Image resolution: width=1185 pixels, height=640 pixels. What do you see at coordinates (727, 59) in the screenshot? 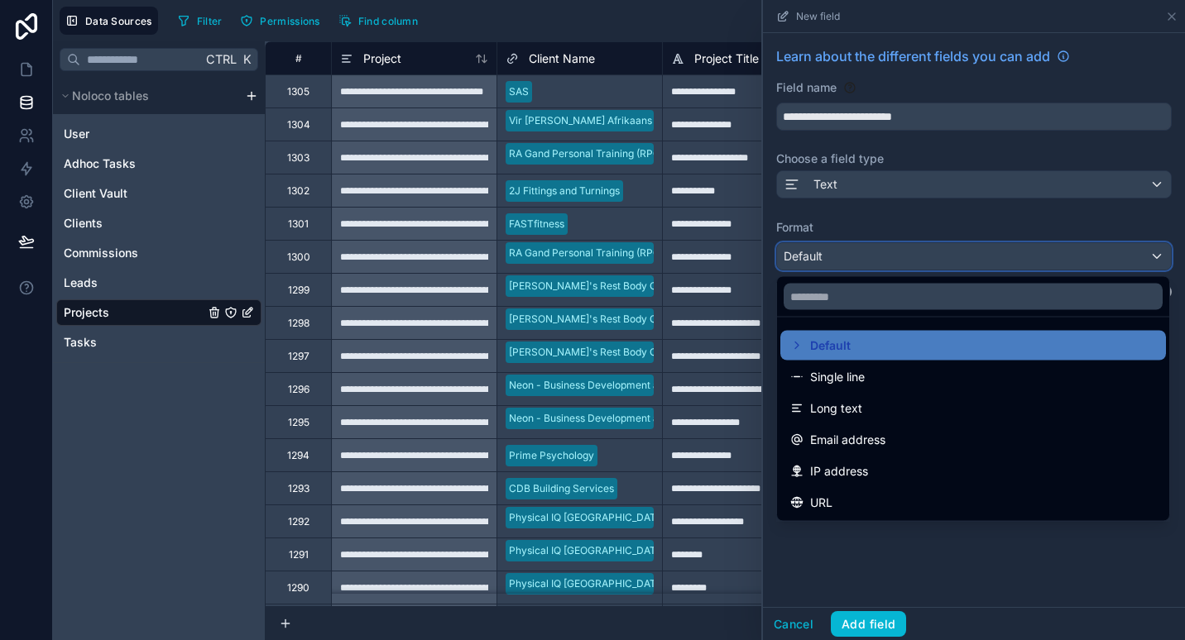
I see `span: Project Title` at bounding box center [727, 59].